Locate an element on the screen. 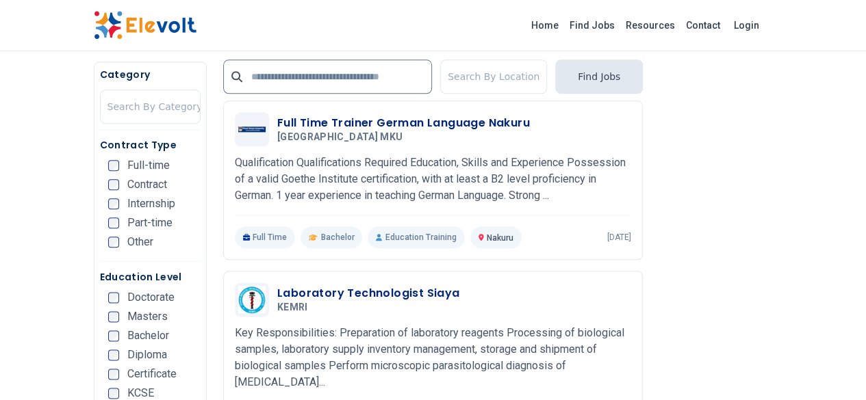 Image resolution: width=866 pixels, height=400 pixels. h3: Laboratory Technologist Siaya is located at coordinates (368, 294).